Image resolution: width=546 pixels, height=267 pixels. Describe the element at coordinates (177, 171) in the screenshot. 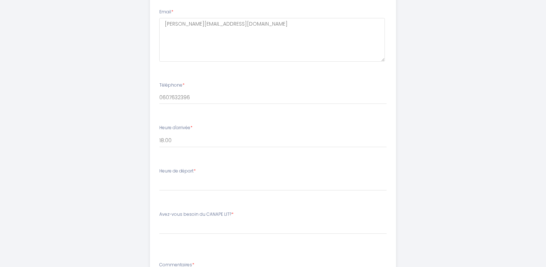

I see `label: Heure de départ` at that location.